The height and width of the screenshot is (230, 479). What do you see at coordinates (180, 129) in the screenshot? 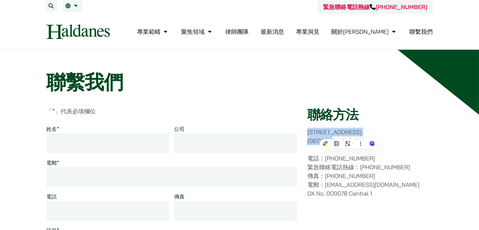
I see `label: 公司` at bounding box center [180, 129].